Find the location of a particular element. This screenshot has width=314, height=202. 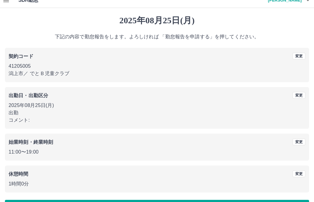

b: 契約コード is located at coordinates (21, 56).